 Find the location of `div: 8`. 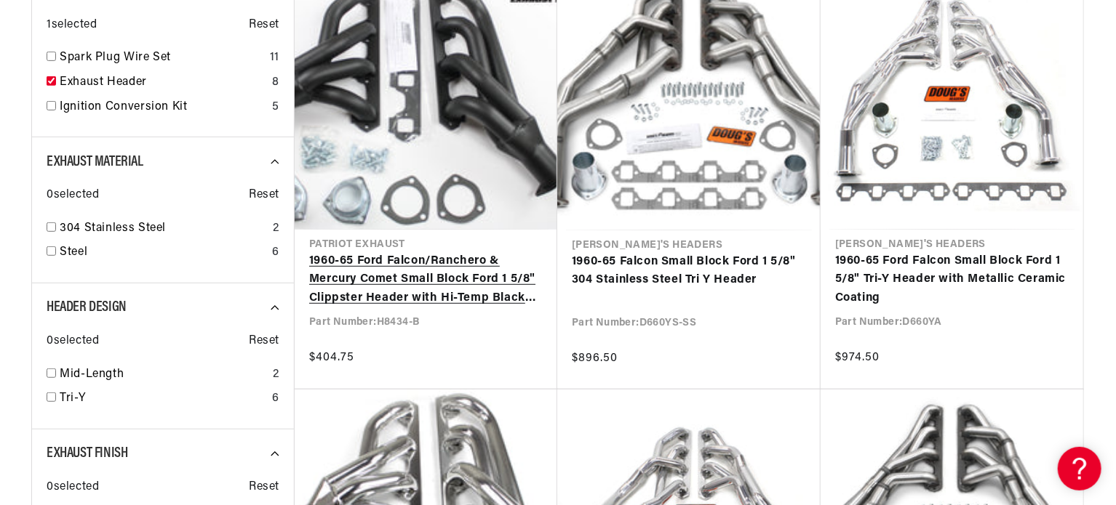

div: 8 is located at coordinates (276, 83).